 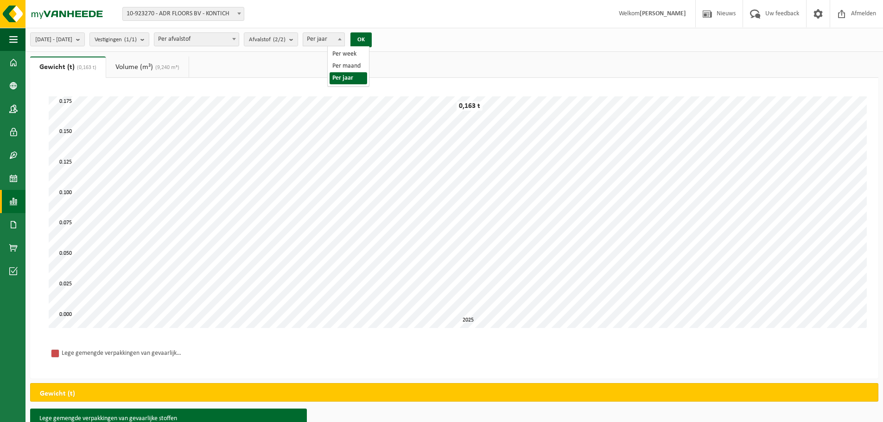 I want to click on count: (1/1), so click(x=130, y=39).